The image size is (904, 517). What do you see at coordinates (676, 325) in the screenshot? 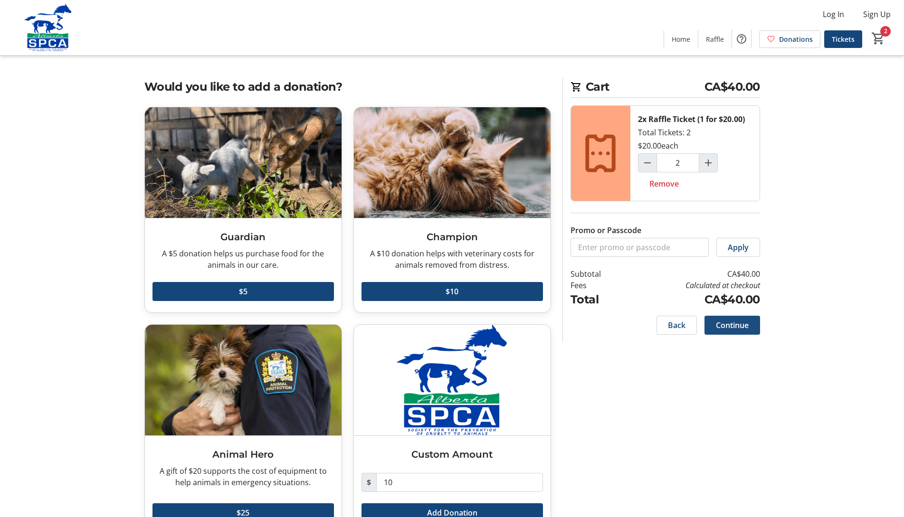
I see `button: Back` at bounding box center [676, 325].